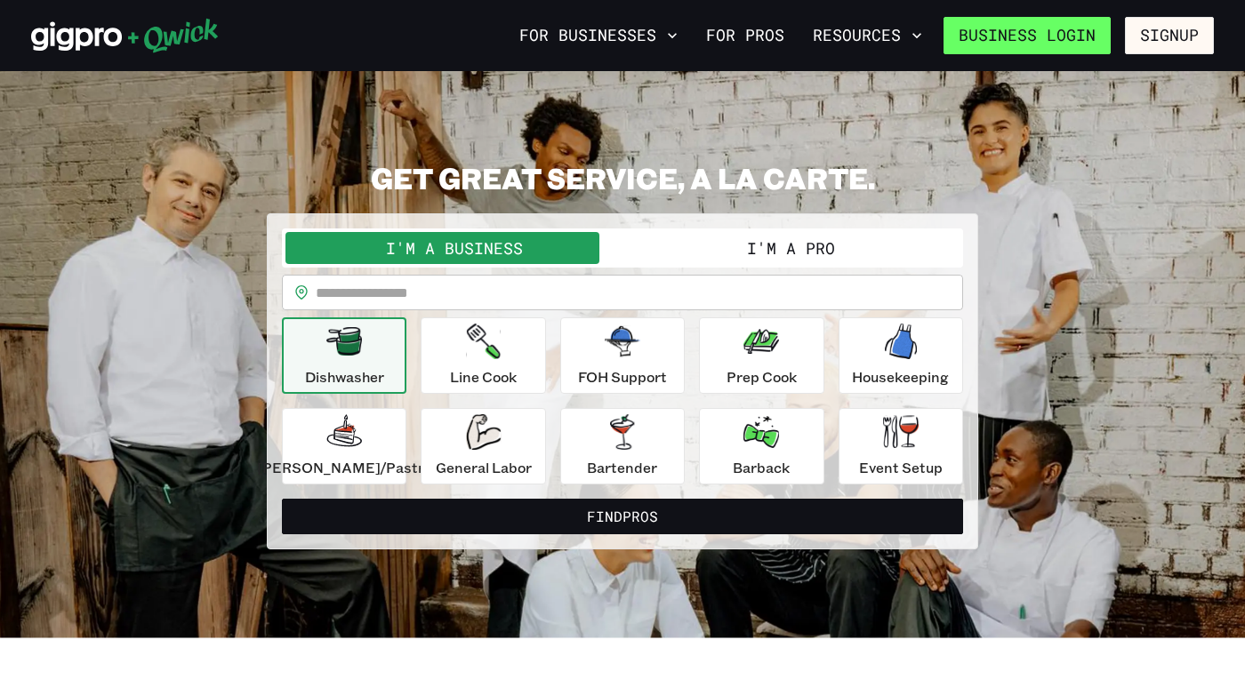 The image size is (1245, 688). I want to click on p: Housekeeping, so click(900, 377).